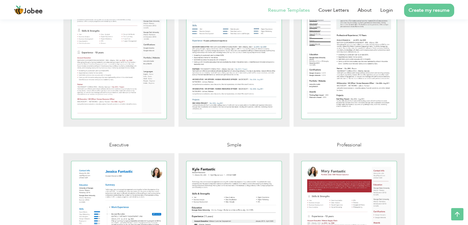 The width and height of the screenshot is (468, 225). I want to click on span: Jobee, so click(33, 11).